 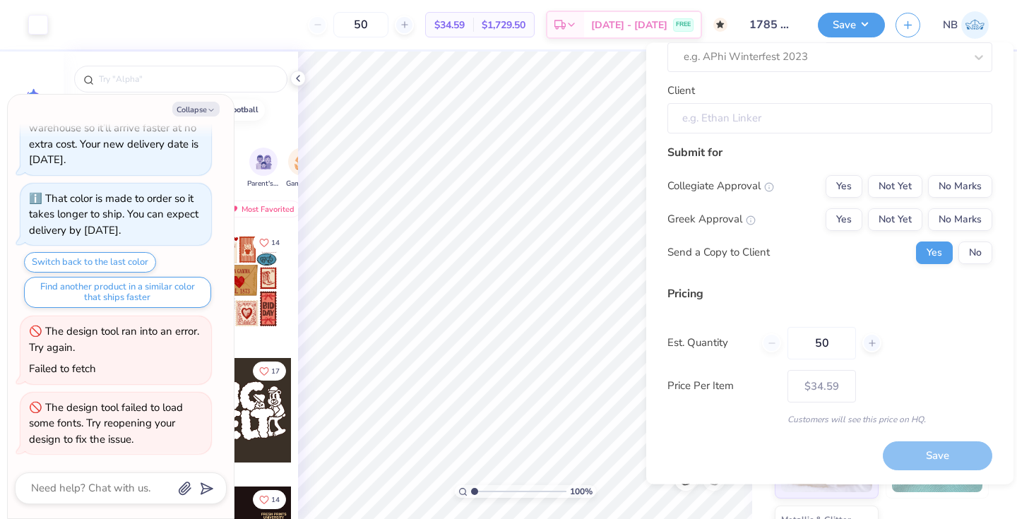 I want to click on input: e.g. Ethan Linker, so click(x=830, y=119).